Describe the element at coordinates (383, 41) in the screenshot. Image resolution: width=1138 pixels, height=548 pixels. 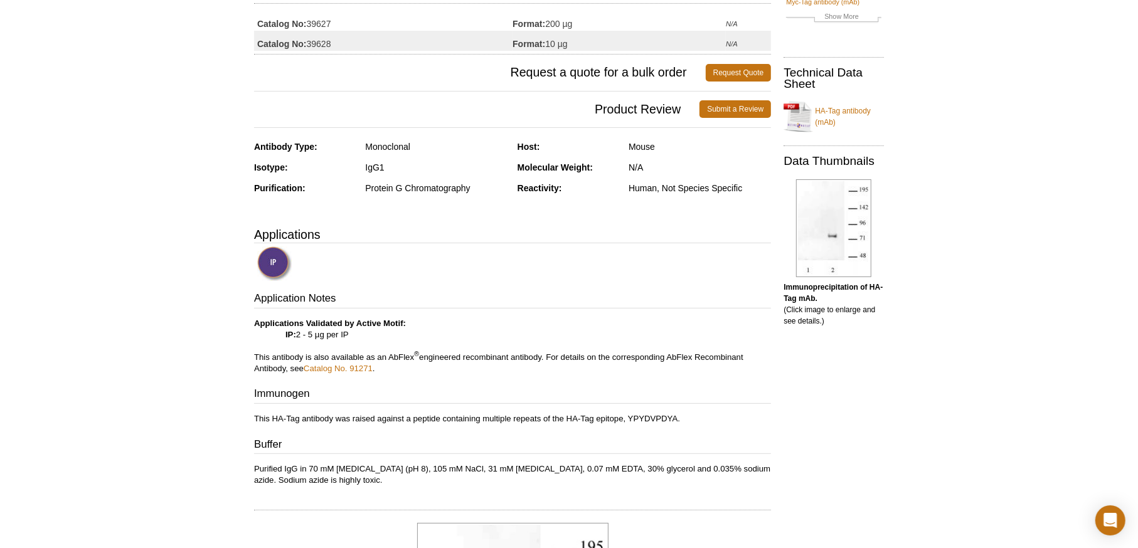
I see `td: 39628` at that location.